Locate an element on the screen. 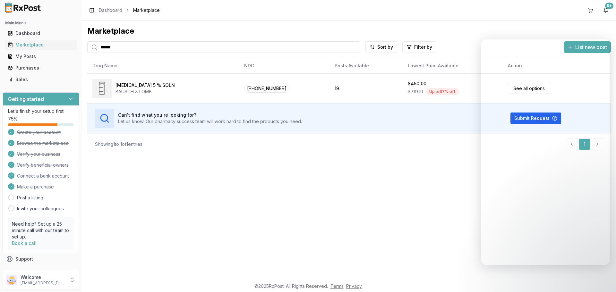 This screenshot has width=616, height=292. div: My Posts is located at coordinates (41, 56).